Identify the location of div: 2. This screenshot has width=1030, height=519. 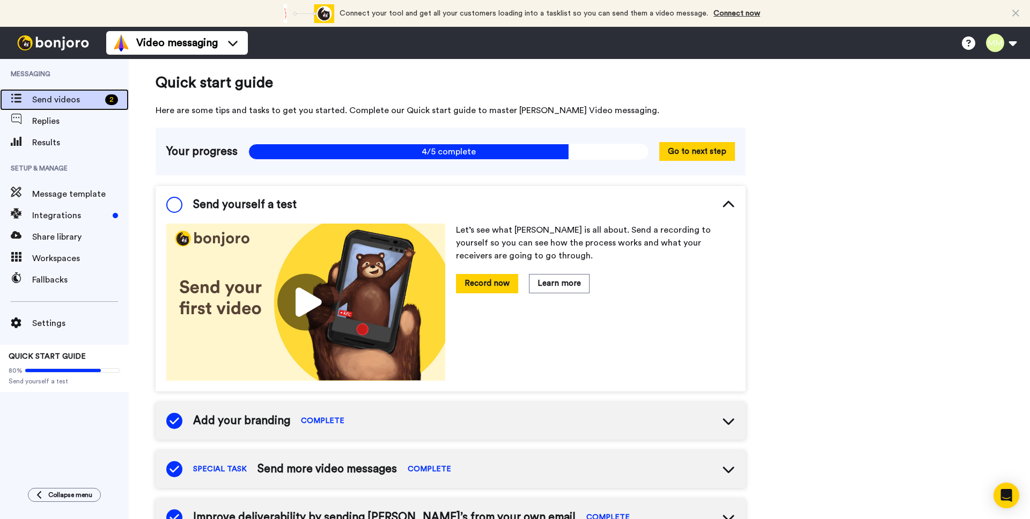
(112, 100).